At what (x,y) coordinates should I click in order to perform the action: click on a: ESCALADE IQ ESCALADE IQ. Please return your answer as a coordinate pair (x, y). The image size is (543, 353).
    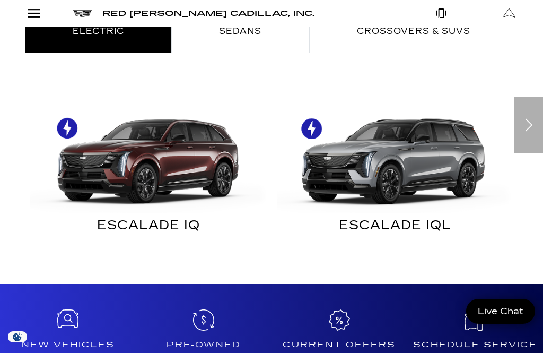
    Looking at the image, I should click on (148, 168).